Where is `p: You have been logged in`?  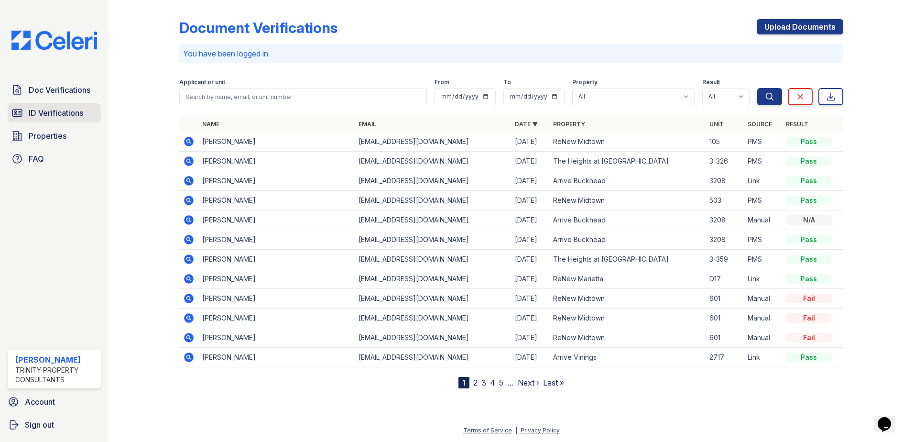 p: You have been logged in is located at coordinates (511, 54).